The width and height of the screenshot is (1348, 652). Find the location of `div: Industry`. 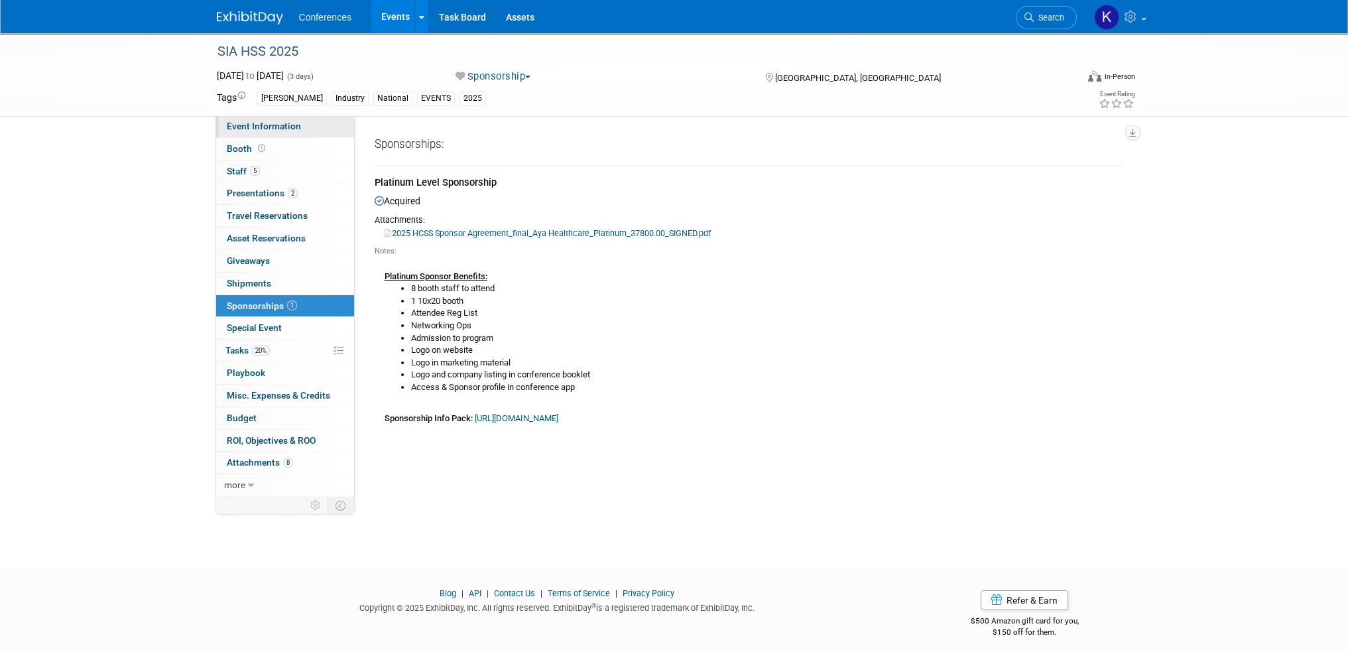

div: Industry is located at coordinates (350, 98).